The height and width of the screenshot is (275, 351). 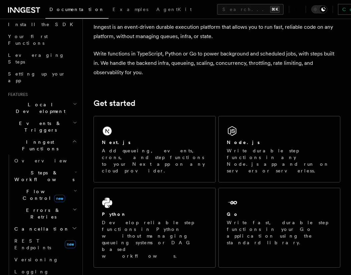 What do you see at coordinates (155, 239) in the screenshot?
I see `p: Develop reliable step functions in Python without managing queueing systems or DAG based workflows.` at bounding box center [155, 239].